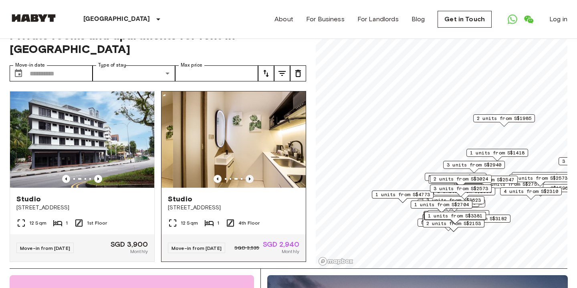 Image resolution: width=577 pixels, height=288 pixels. What do you see at coordinates (419, 19) in the screenshot?
I see `a: Blog` at bounding box center [419, 19].